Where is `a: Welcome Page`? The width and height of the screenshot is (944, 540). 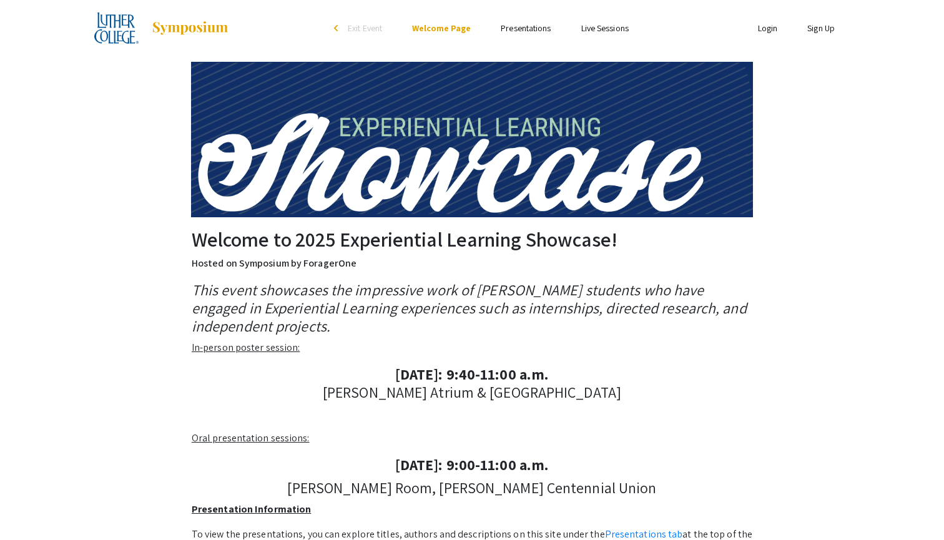
a: Welcome Page is located at coordinates (441, 28).